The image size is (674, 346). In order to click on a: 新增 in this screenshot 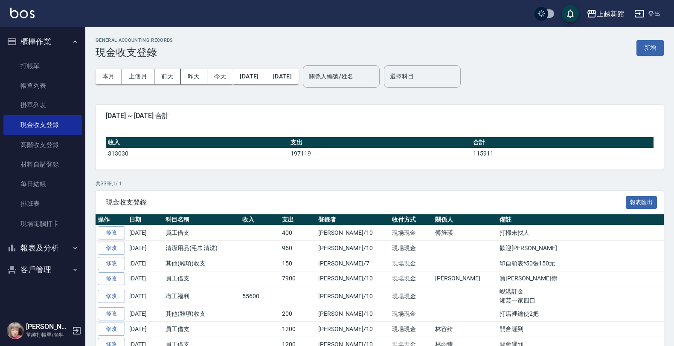, I will do `click(650, 47)`.